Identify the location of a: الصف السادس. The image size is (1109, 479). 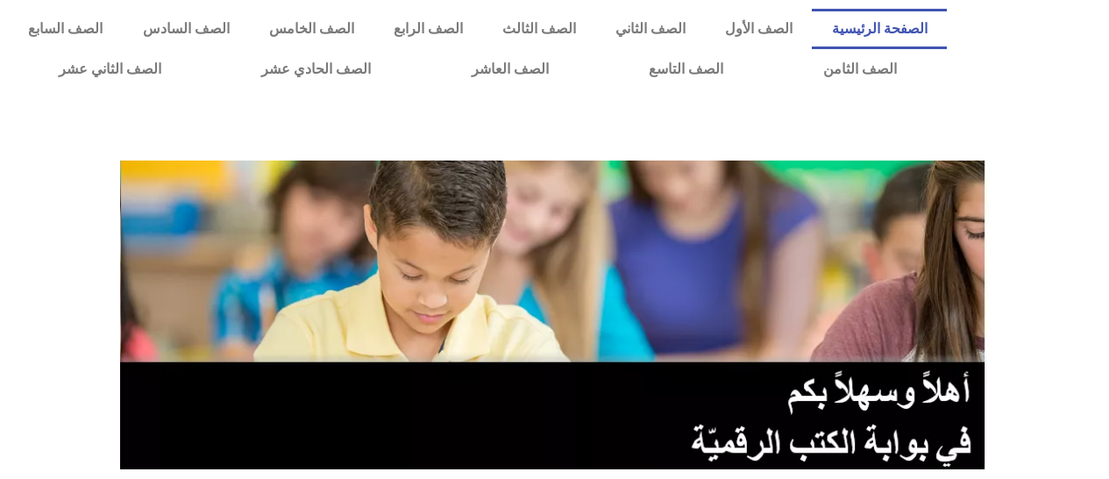
(186, 29).